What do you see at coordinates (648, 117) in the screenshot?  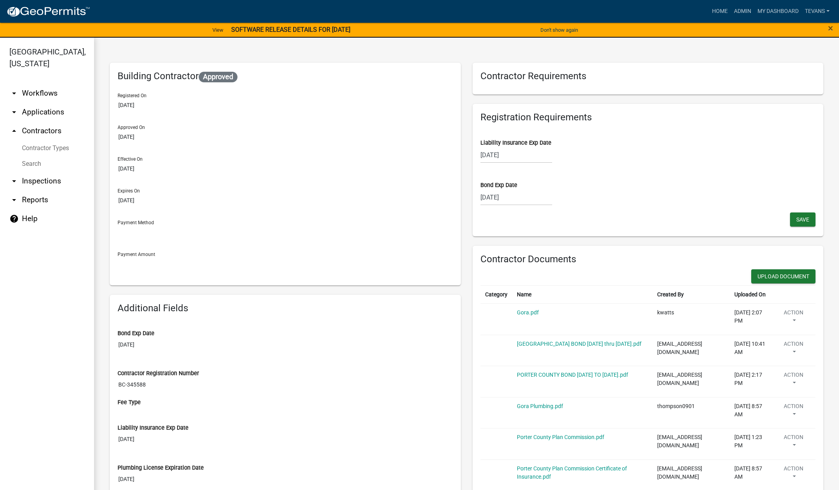 I see `h6: Registration Requirements` at bounding box center [648, 117].